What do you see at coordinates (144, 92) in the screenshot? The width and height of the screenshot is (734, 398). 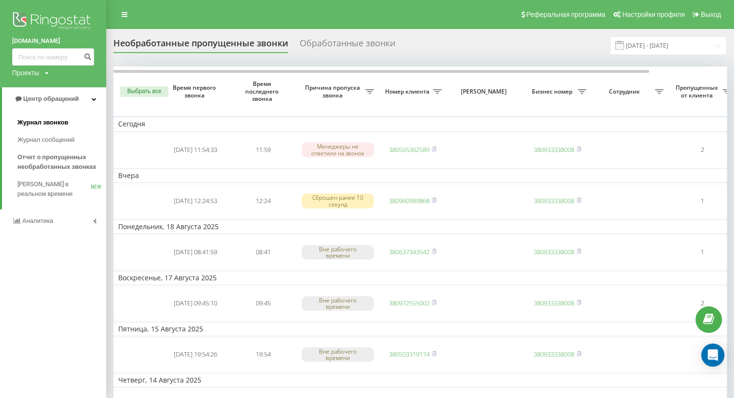 I see `button: Выбрать все` at bounding box center [144, 92].